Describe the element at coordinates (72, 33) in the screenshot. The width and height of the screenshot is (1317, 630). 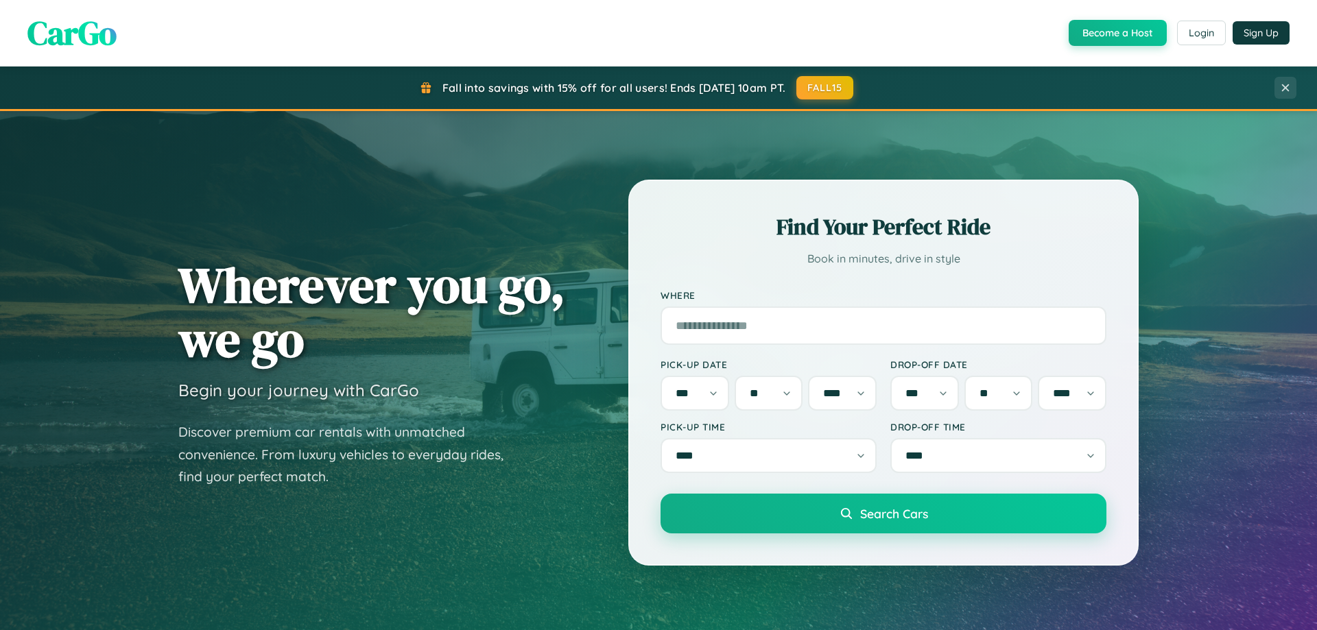
I see `span: CarGo` at that location.